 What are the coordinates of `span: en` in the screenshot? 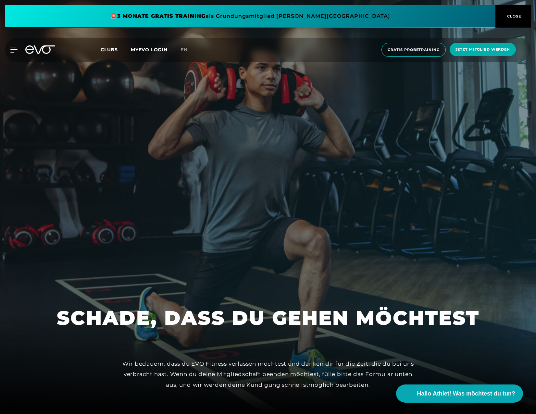 It's located at (184, 50).